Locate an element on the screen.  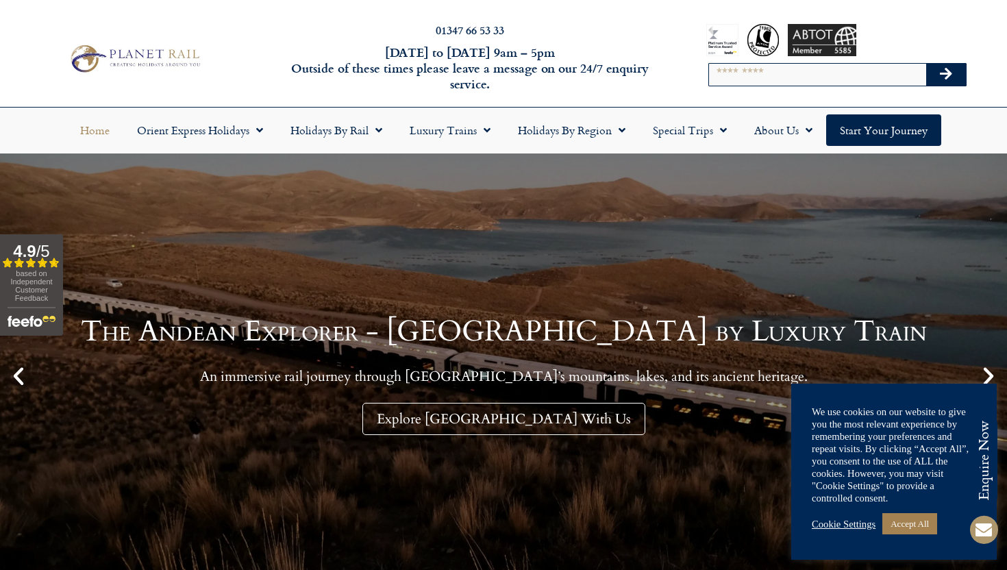
nav: Menu is located at coordinates (504, 130).